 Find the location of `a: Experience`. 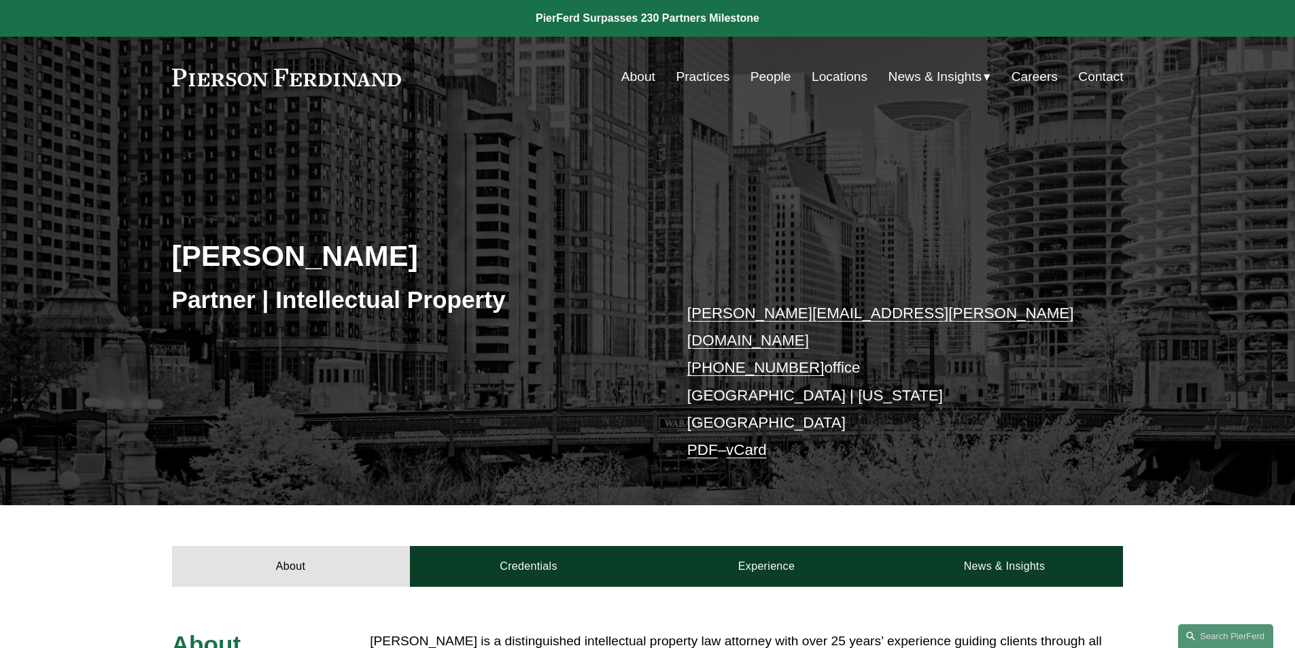

a: Experience is located at coordinates (767, 566).